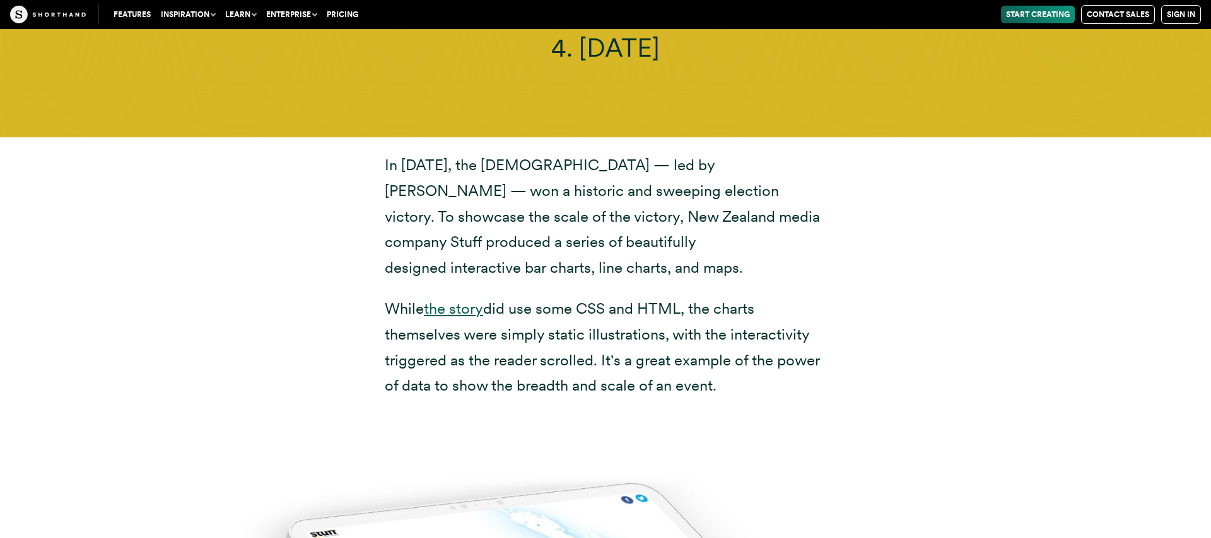 This screenshot has height=538, width=1211. Describe the element at coordinates (1037, 15) in the screenshot. I see `a: Start Creating` at that location.